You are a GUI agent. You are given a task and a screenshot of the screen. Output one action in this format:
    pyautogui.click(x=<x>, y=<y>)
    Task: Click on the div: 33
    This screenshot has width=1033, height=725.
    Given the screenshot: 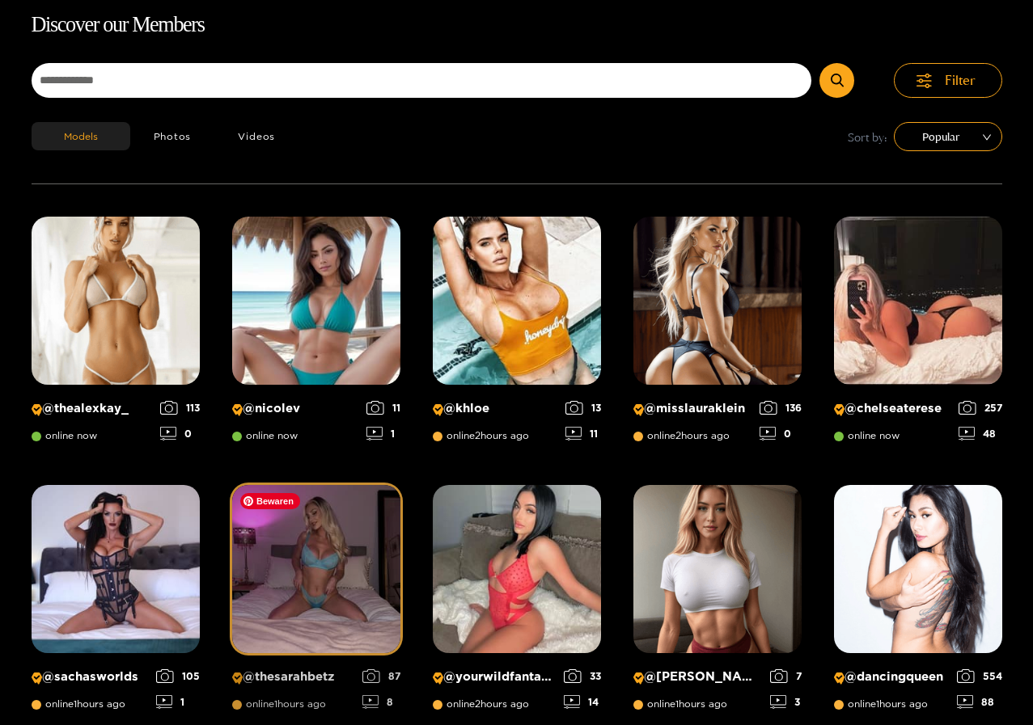 What is the action you would take?
    pyautogui.click(x=582, y=676)
    